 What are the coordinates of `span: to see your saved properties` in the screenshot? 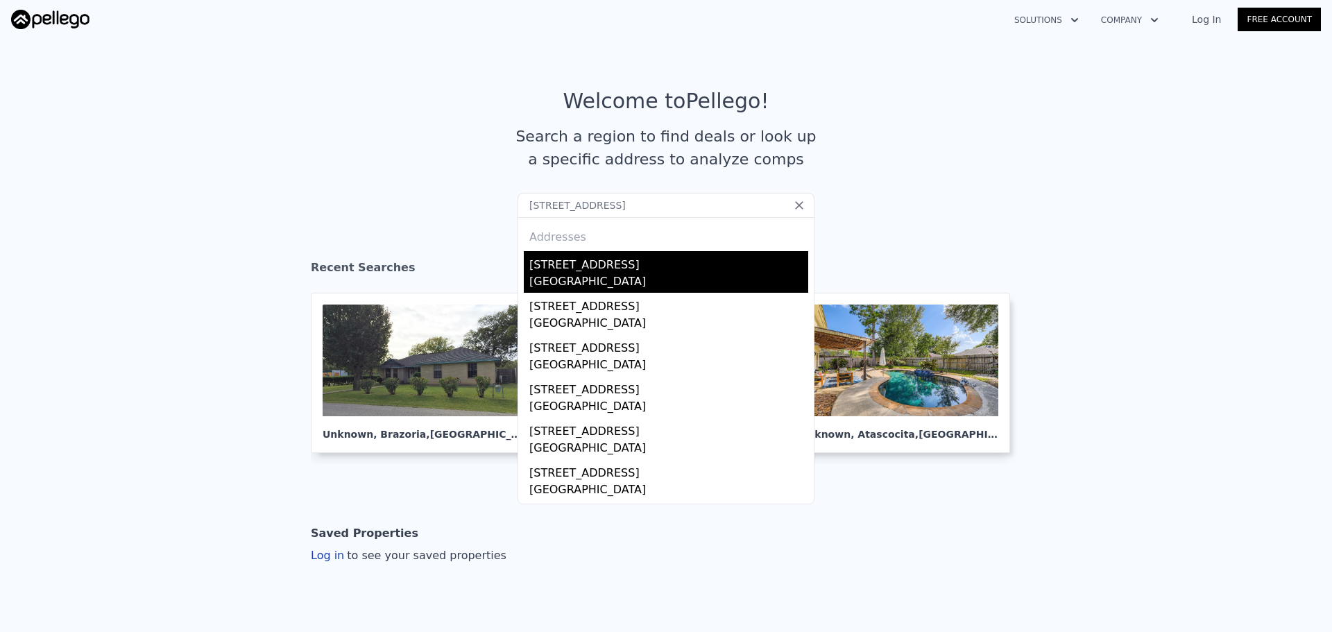 It's located at (425, 555).